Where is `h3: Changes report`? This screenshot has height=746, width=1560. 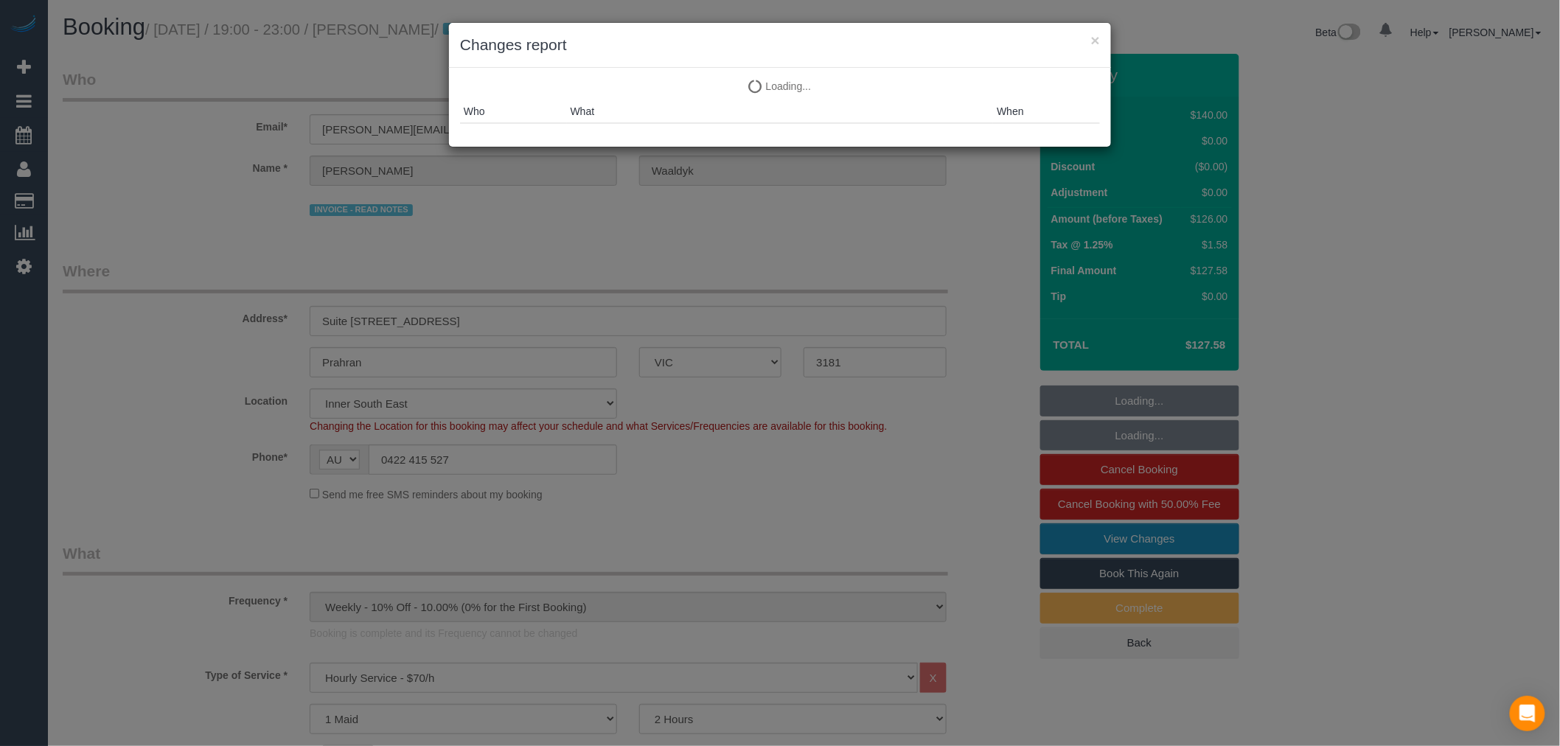 h3: Changes report is located at coordinates (780, 45).